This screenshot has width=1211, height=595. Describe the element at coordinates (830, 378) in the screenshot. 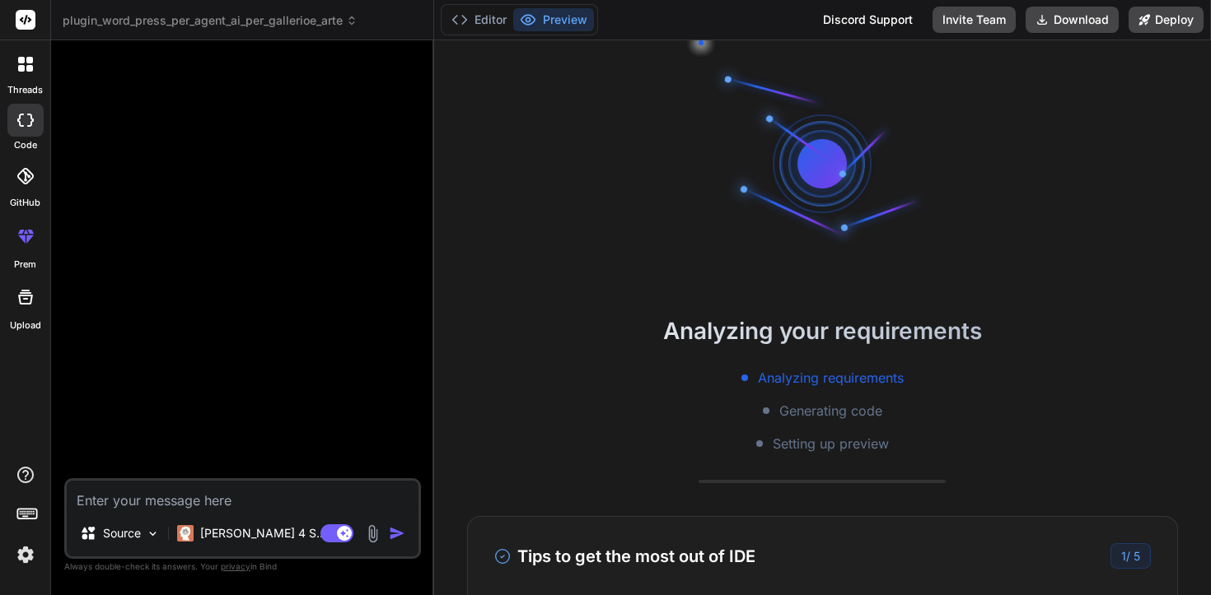

I see `span: Analyzing requirements` at that location.